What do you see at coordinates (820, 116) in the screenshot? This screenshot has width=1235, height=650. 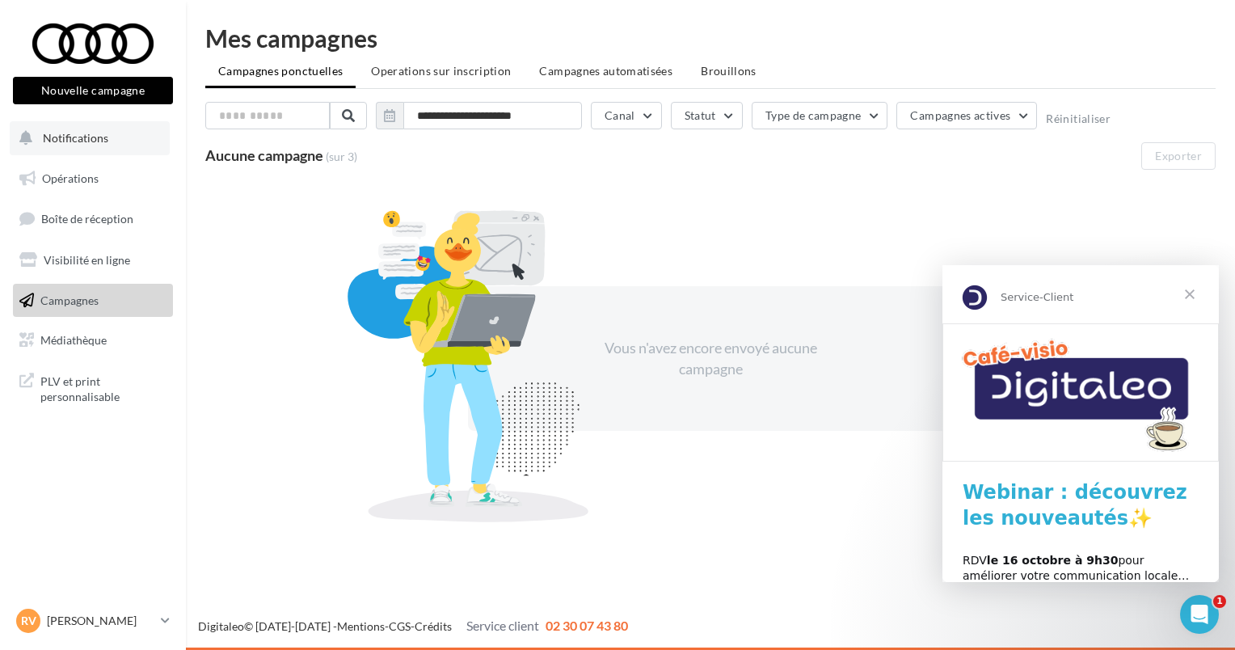 I see `button: Type de campagne` at bounding box center [820, 116].